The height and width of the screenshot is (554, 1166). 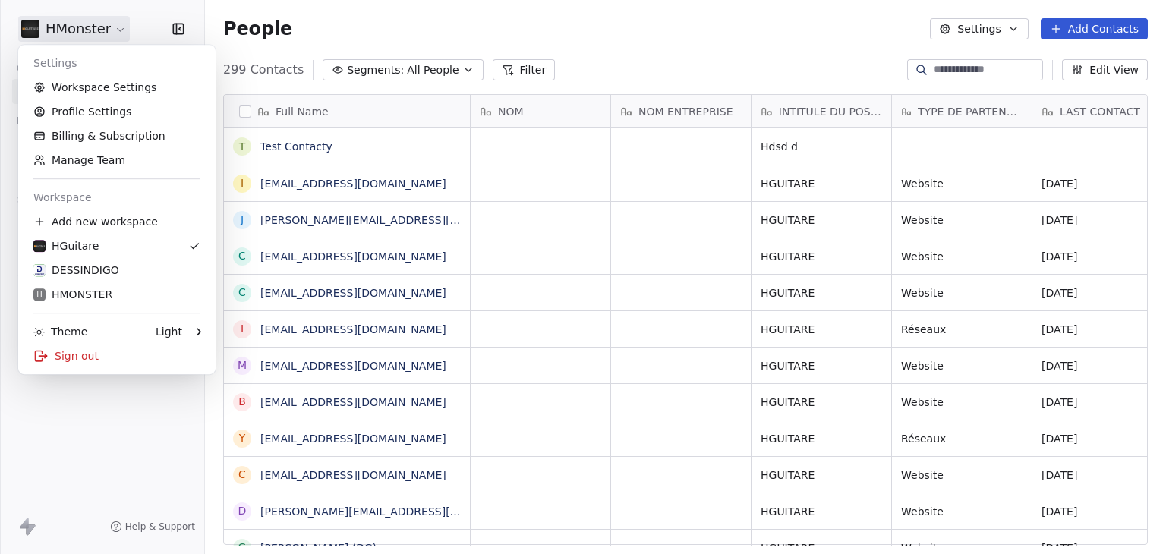 What do you see at coordinates (117, 112) in the screenshot?
I see `a: Profile Settings` at bounding box center [117, 112].